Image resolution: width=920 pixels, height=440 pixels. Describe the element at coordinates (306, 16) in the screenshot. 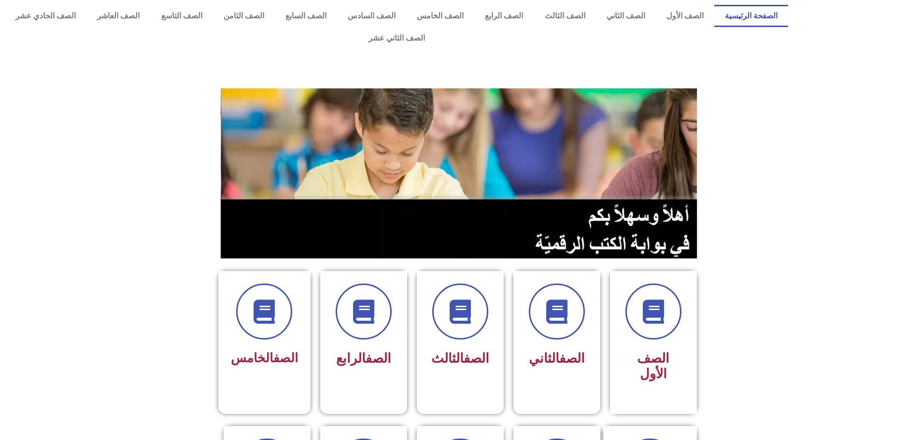

I see `a: الصف السابع` at that location.